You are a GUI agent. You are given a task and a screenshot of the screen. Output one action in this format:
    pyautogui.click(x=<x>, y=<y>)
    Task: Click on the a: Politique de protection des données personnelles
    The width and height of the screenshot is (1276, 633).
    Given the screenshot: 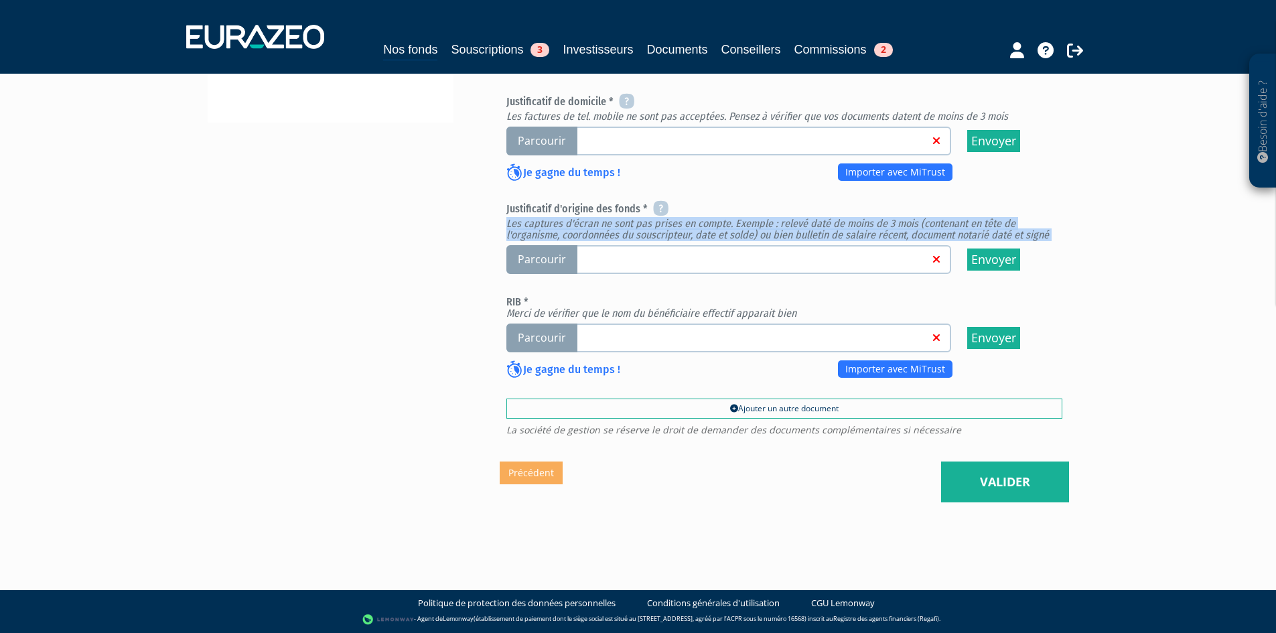 What is the action you would take?
    pyautogui.click(x=516, y=603)
    